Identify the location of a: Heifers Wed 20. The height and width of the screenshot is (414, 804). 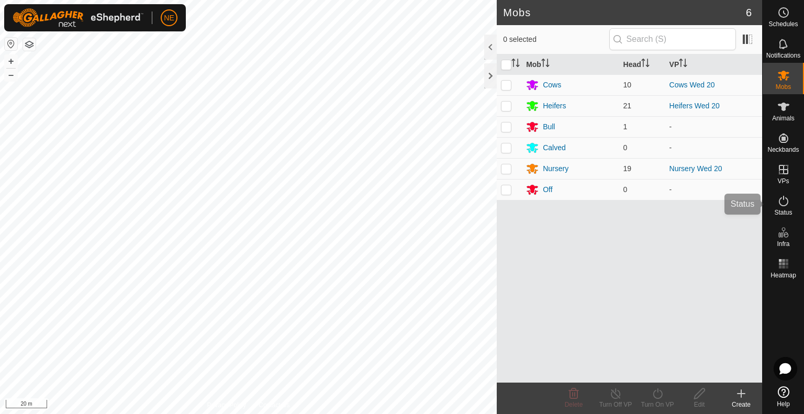
(695, 106).